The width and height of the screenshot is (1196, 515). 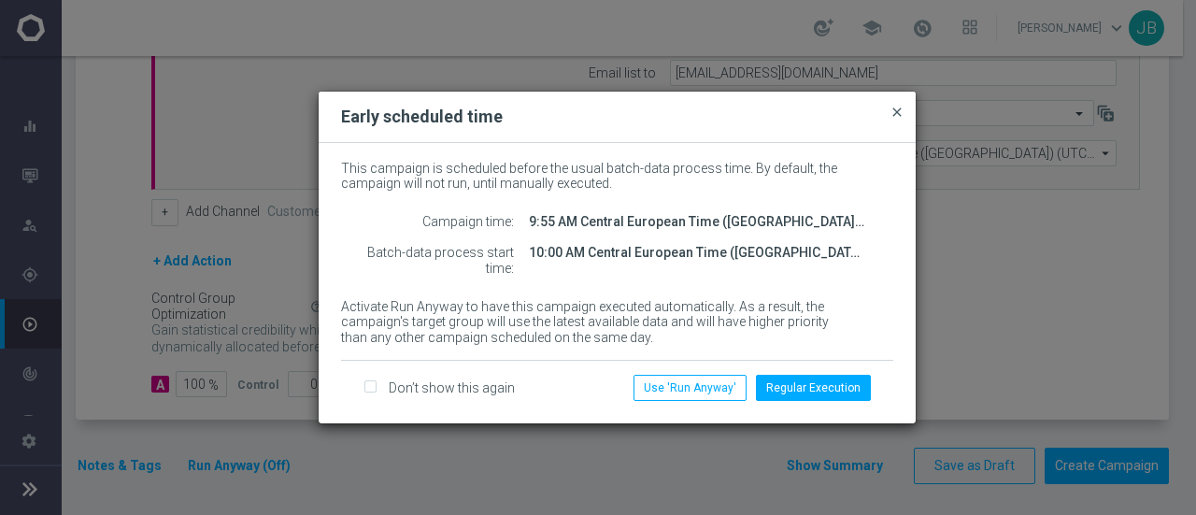 I want to click on div: 9:55 AM Central European Time (Berlin) (UTC +02:00), so click(x=696, y=221).